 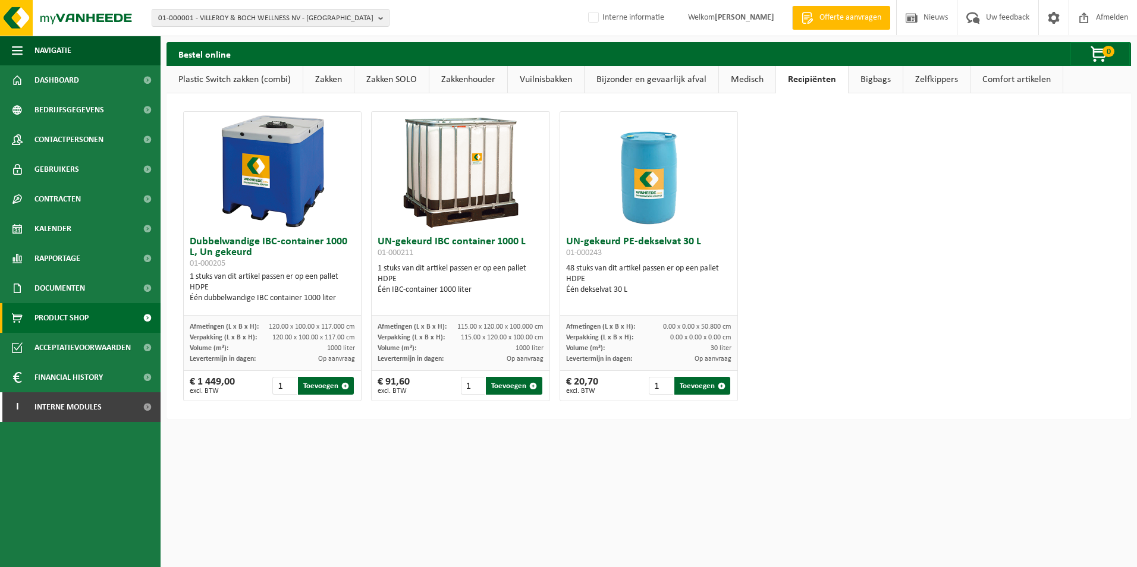 What do you see at coordinates (328, 80) in the screenshot?
I see `a: Zakken` at bounding box center [328, 80].